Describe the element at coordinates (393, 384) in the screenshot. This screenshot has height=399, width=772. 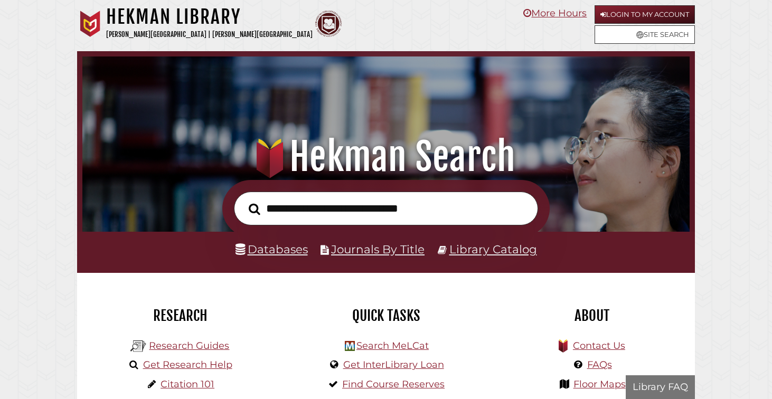
I see `a: Find Course Reserves` at that location.